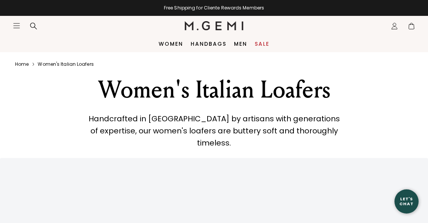 This screenshot has height=223, width=428. What do you see at coordinates (407, 201) in the screenshot?
I see `div: Let's Chat` at bounding box center [407, 201].